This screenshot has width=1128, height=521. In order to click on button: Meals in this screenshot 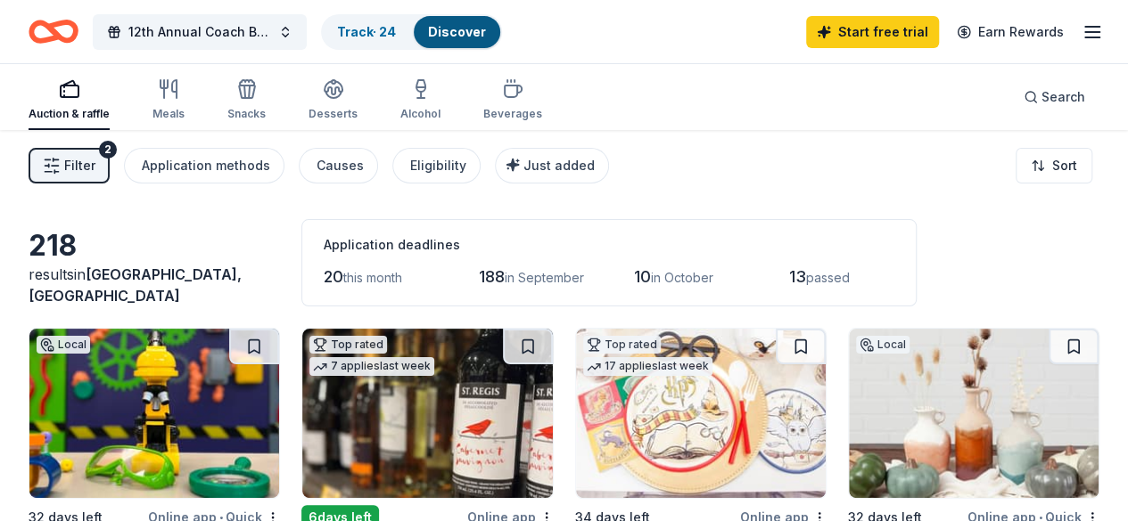, I will do `click(168, 101)`.